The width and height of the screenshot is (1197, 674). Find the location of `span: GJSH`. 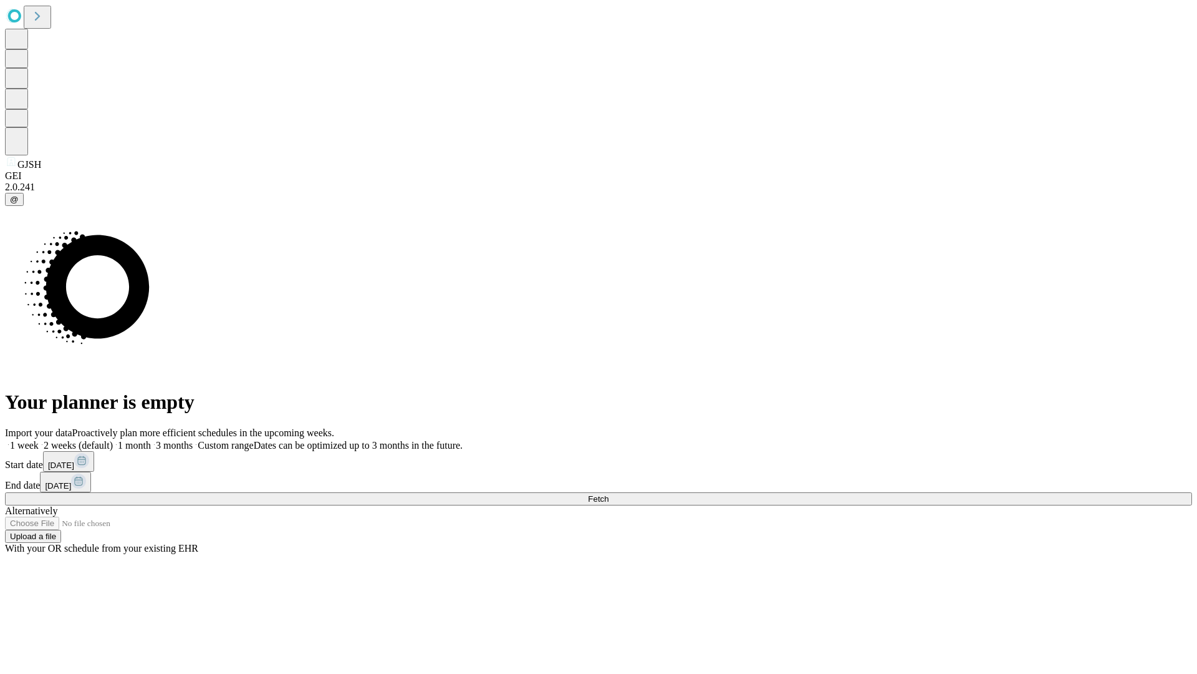

span: GJSH is located at coordinates (29, 164).